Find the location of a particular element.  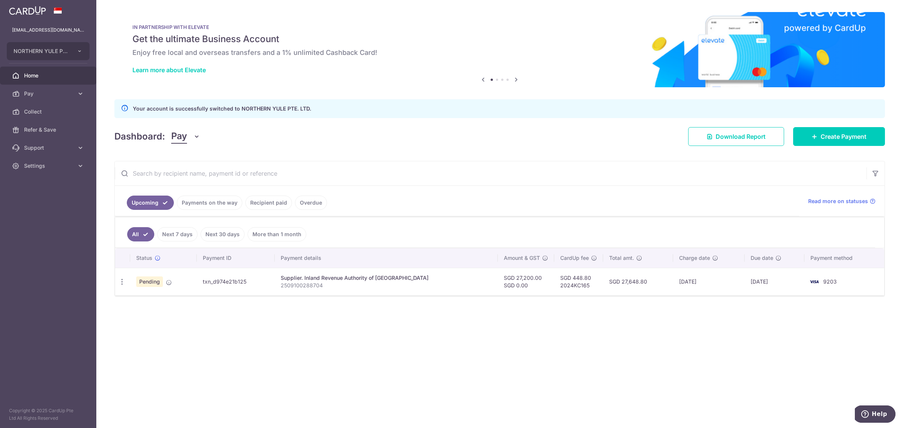

h6: Enjoy free local and overseas transfers and a 1% unlimited Cashback Card! is located at coordinates (500, 53).